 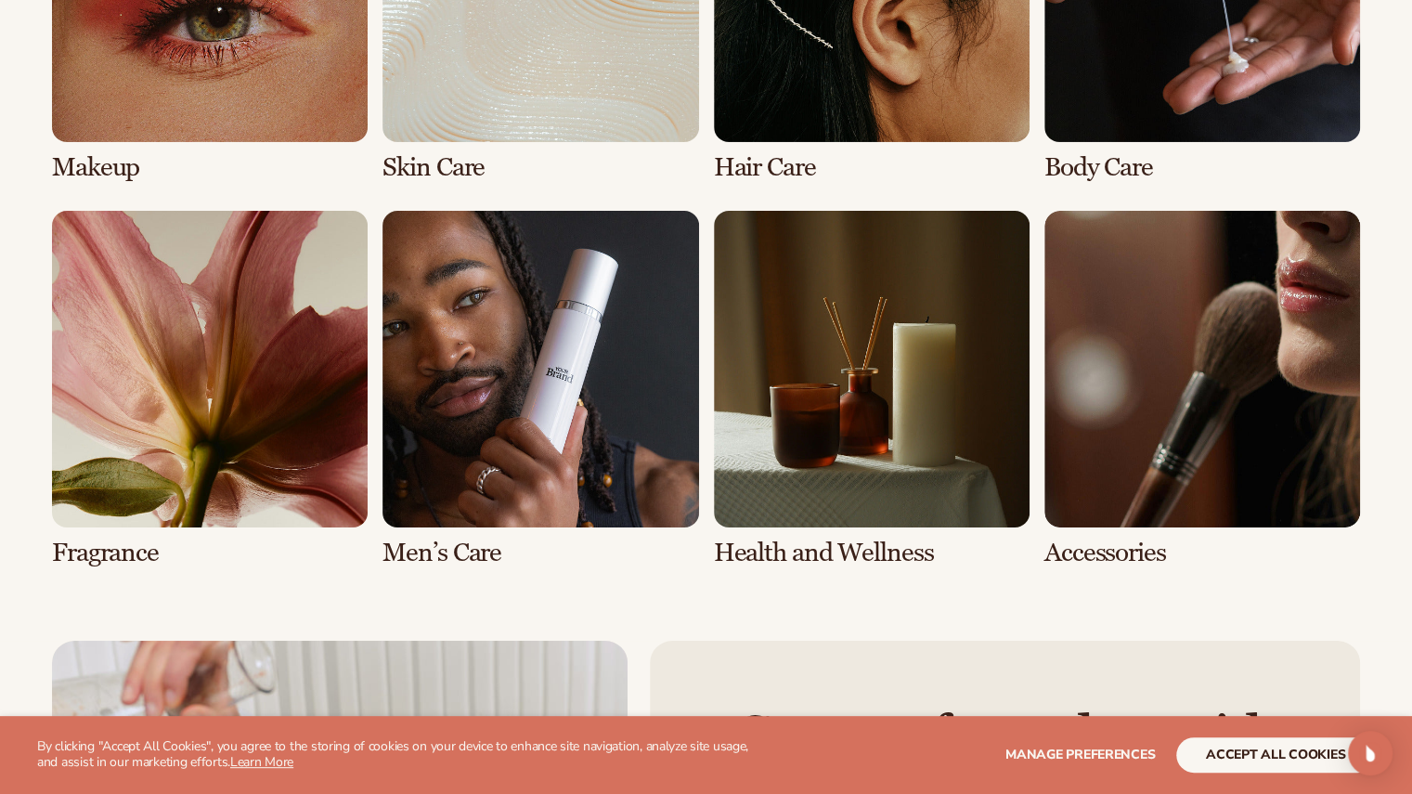 What do you see at coordinates (262, 761) in the screenshot?
I see `a: Learn More` at bounding box center [262, 761].